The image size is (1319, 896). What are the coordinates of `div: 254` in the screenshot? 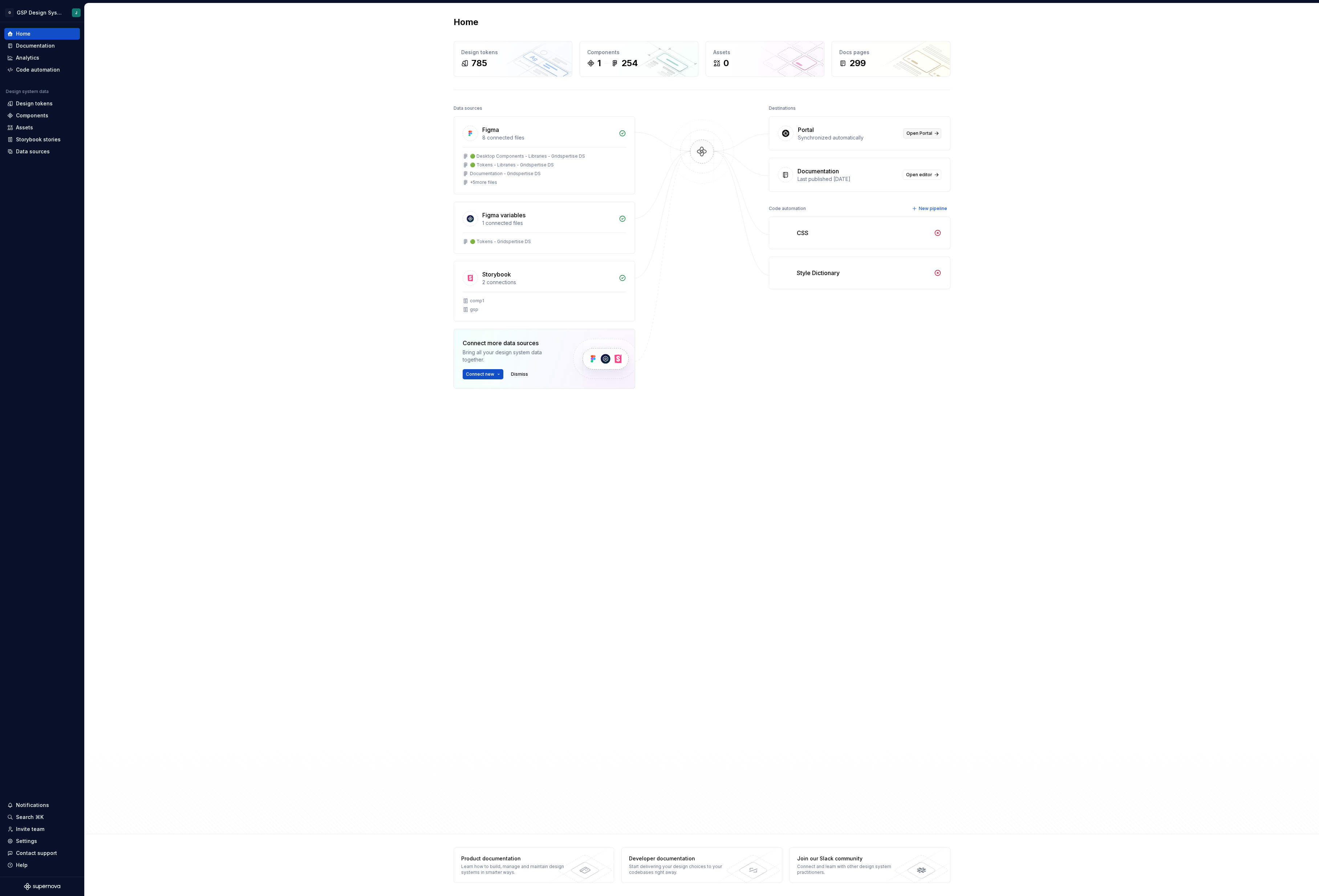 It's located at (630, 63).